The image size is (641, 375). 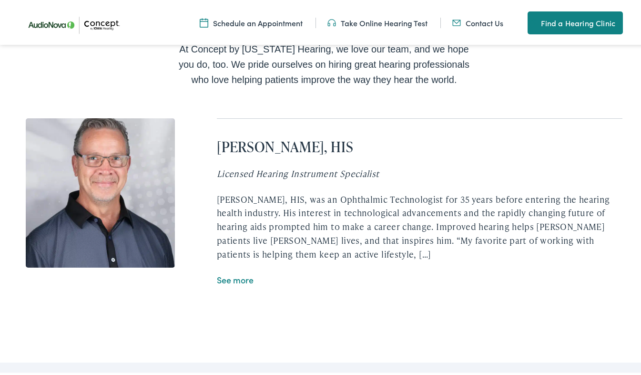 What do you see at coordinates (251, 21) in the screenshot?
I see `a: Schedule an Appointment` at bounding box center [251, 21].